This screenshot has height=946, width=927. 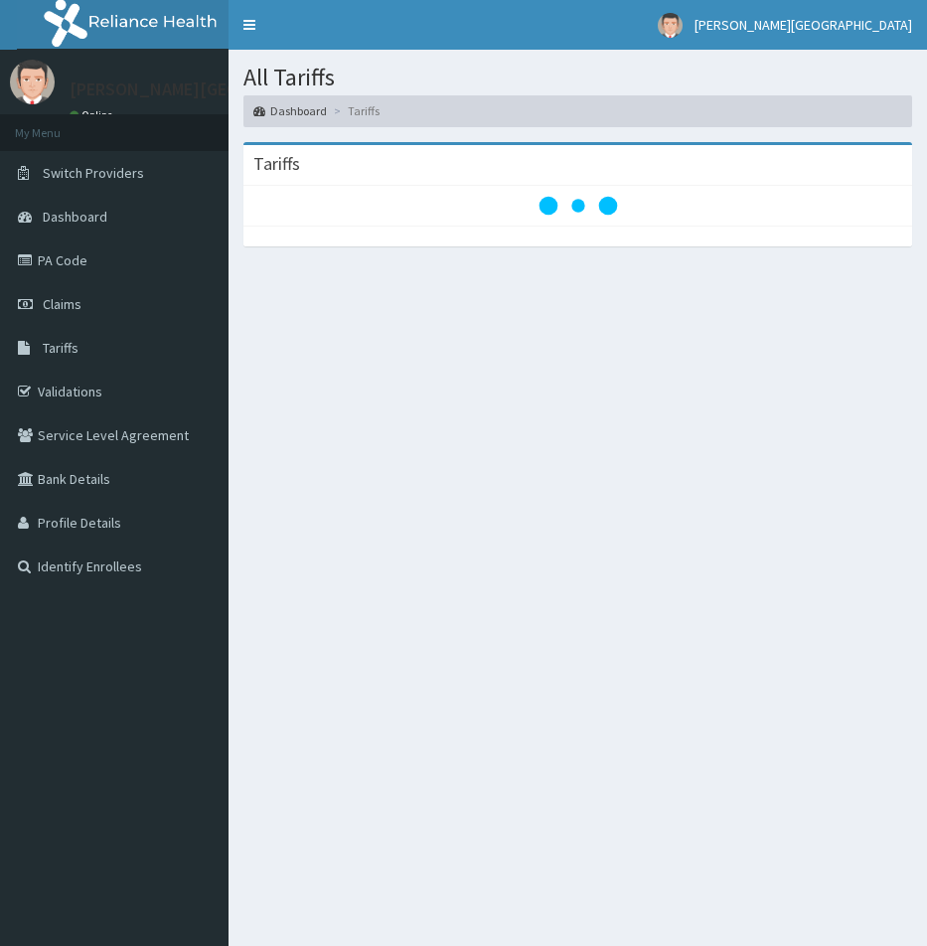 I want to click on h1: All Tariffs, so click(x=577, y=77).